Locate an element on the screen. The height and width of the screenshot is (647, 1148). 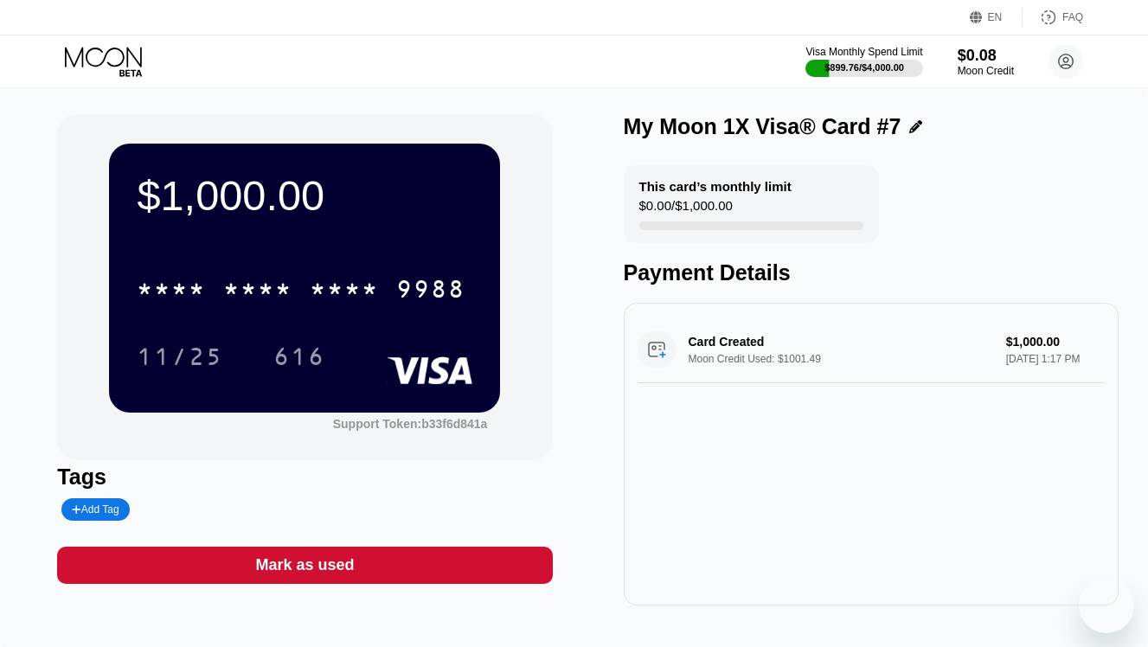
div: Tags is located at coordinates (304, 477).